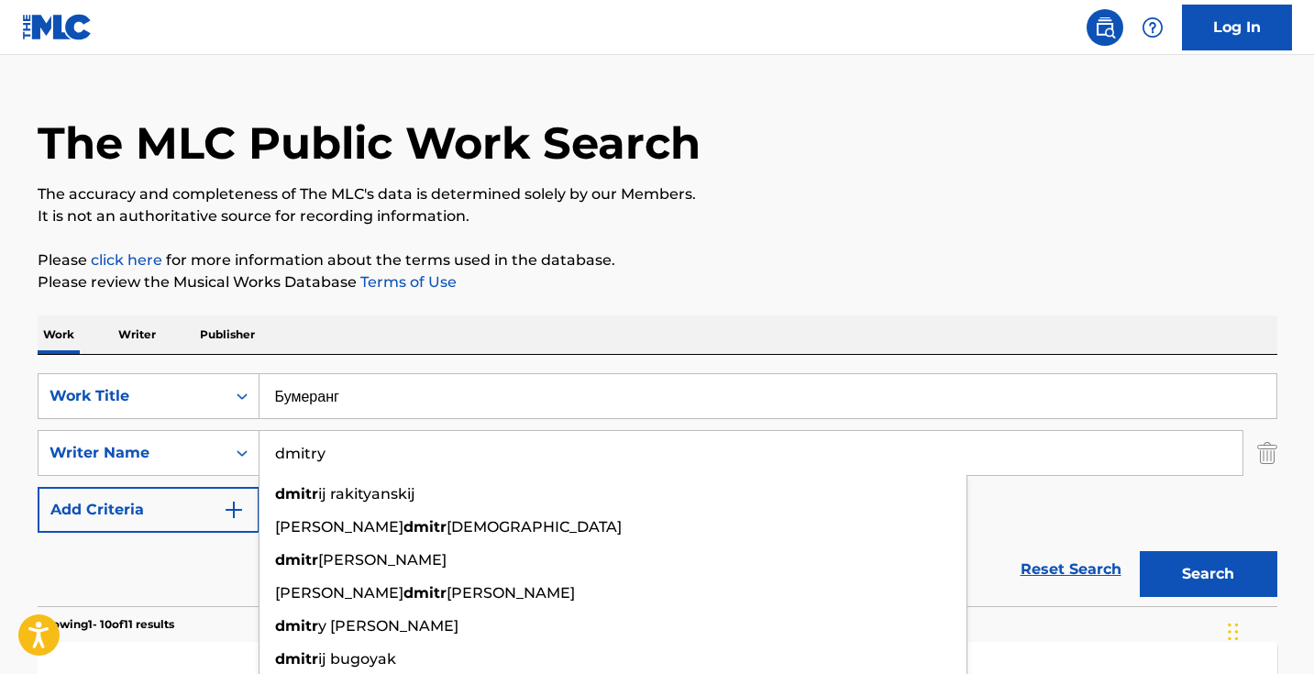 The image size is (1314, 674). I want to click on p: Please review the Musical Works Database, so click(657, 282).